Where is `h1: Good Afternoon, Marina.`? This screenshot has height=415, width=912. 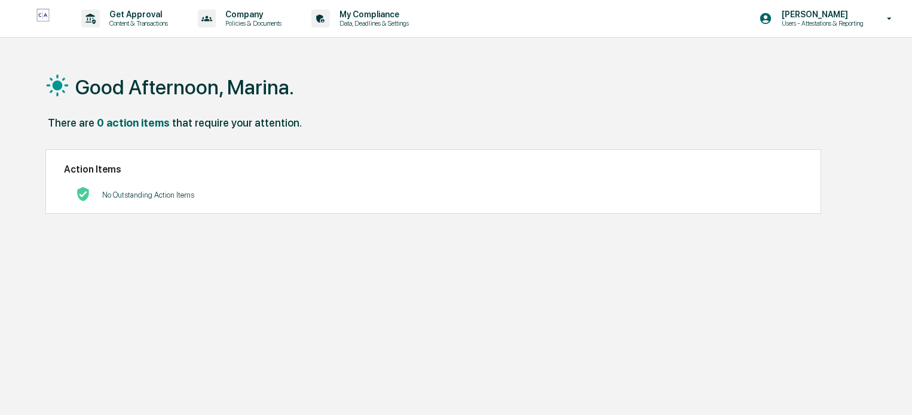 h1: Good Afternoon, Marina. is located at coordinates (185, 87).